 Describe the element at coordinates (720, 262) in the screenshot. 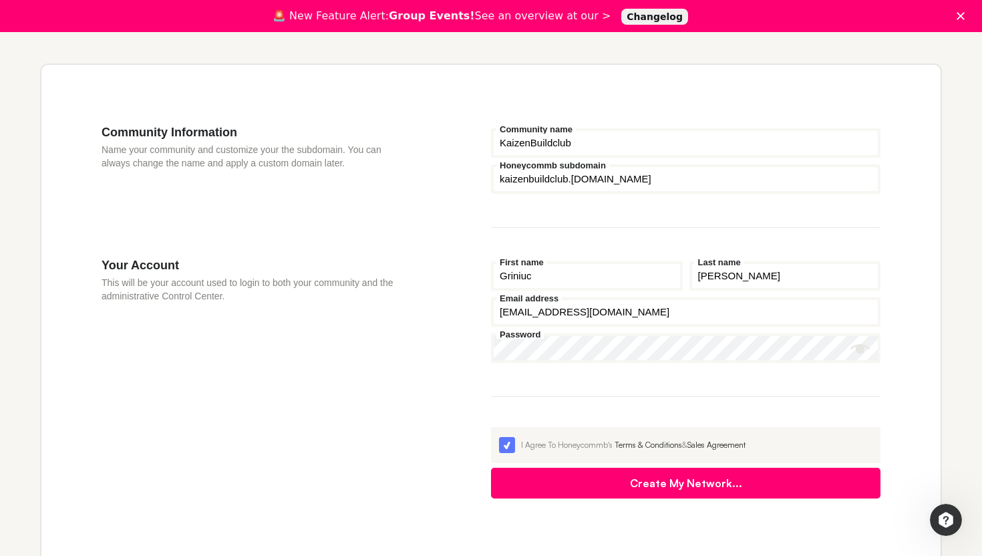

I see `label: Last name` at that location.